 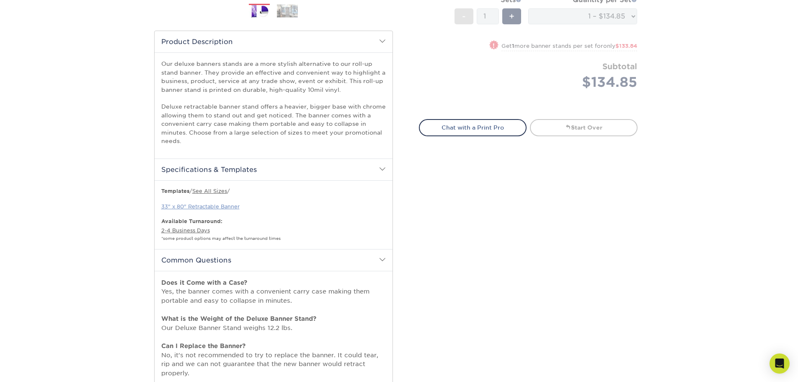 I want to click on strong: What is the Weight of the Deluxe Banner Stand?, so click(x=239, y=318).